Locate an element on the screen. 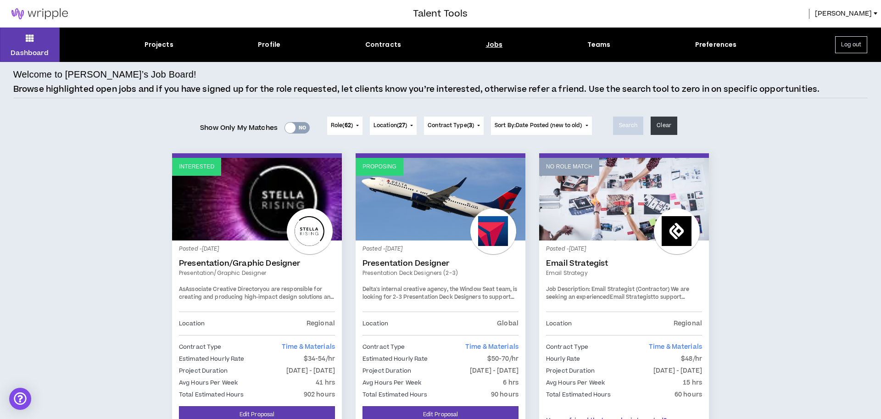  div: Contracts is located at coordinates (383, 45).